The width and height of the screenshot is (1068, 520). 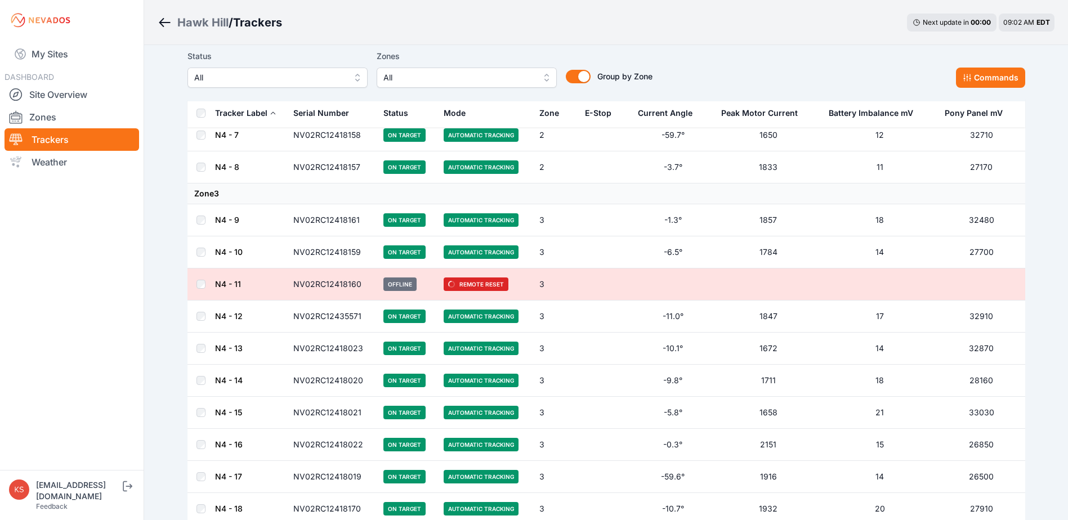 What do you see at coordinates (229, 316) in the screenshot?
I see `a: N4 - 12` at bounding box center [229, 316].